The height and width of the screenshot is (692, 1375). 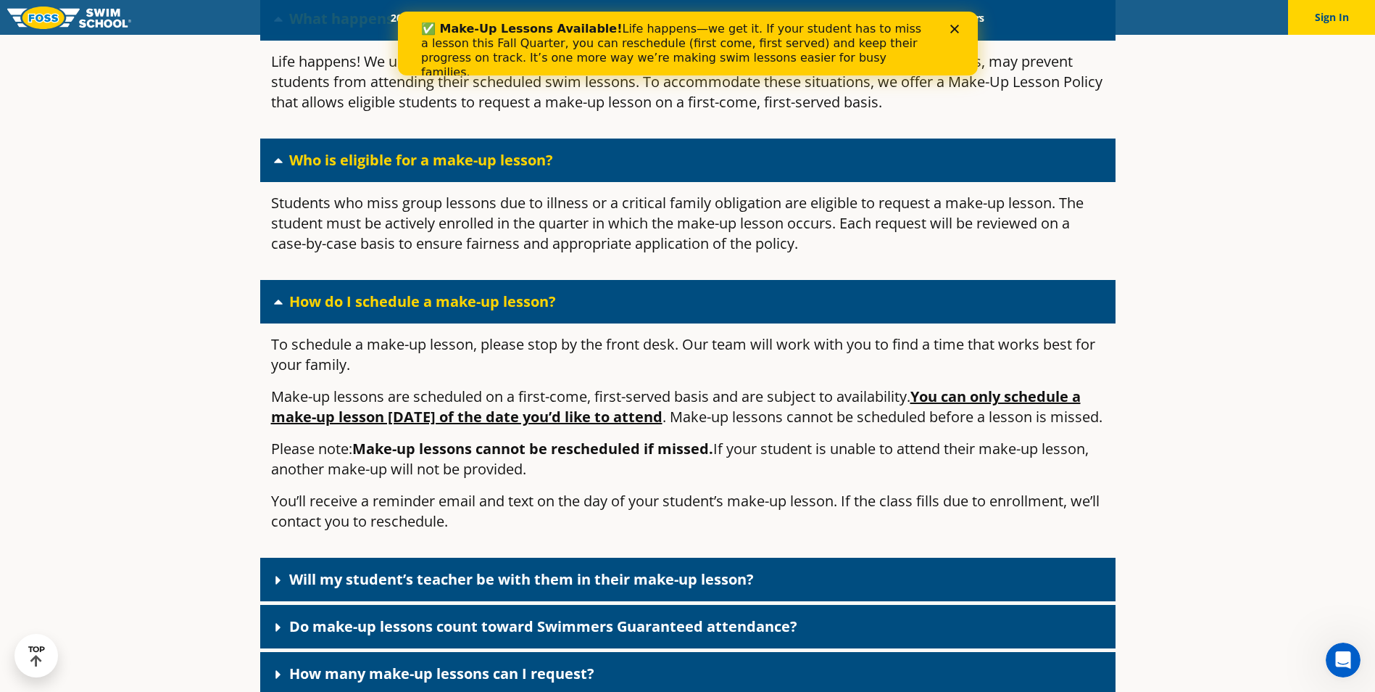 I want to click on a: Who is eligible for a make-up lesson?, so click(x=421, y=160).